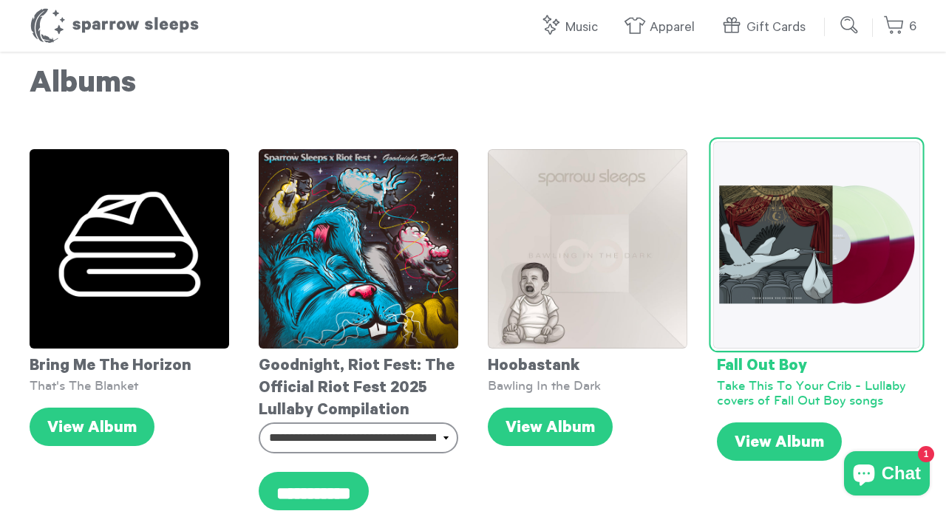 This screenshot has width=946, height=511. What do you see at coordinates (816, 245) in the screenshot?
I see `img: SS_FUTST_SSEXCLUSIVE_6d2c3e95-2d39-4810-a4f6-2e3a860c2b91_grande.png` at bounding box center [816, 245].